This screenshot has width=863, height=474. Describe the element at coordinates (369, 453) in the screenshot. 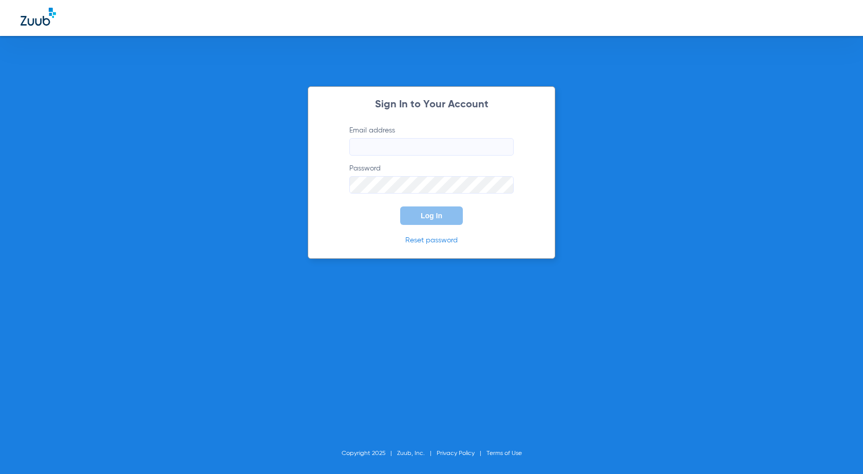

I see `li: Copyright 2025` at that location.